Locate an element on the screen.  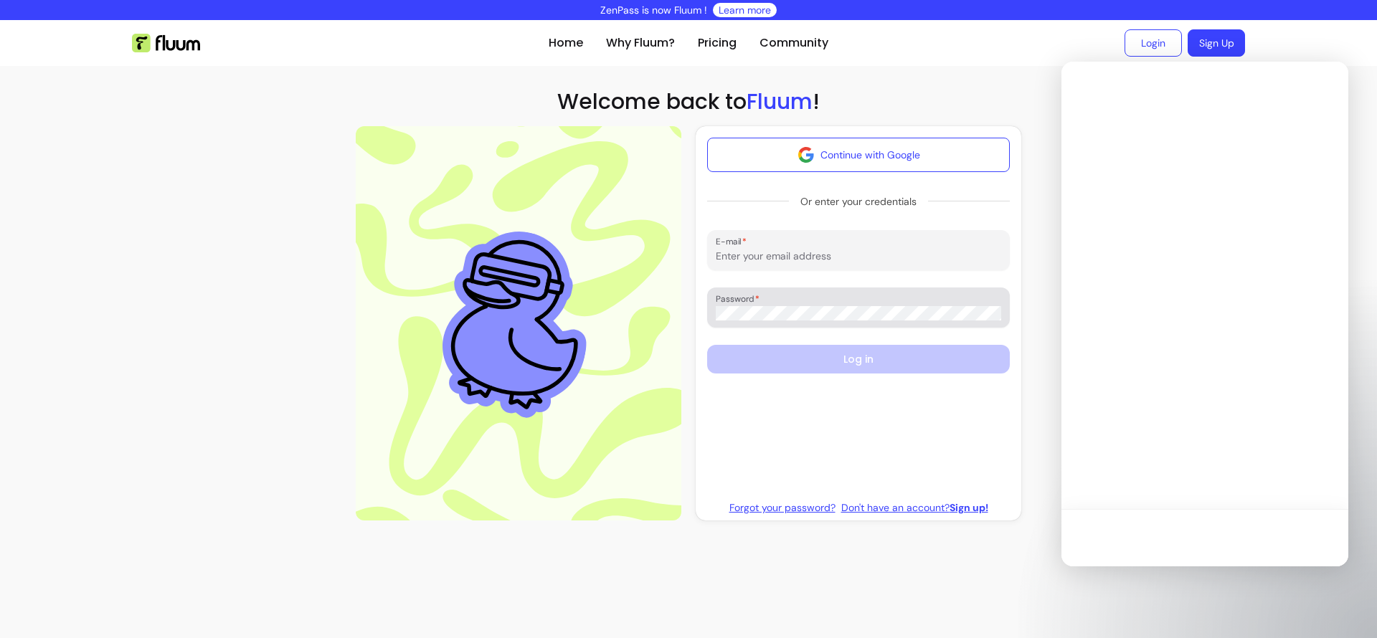
a: Pricing is located at coordinates (717, 43).